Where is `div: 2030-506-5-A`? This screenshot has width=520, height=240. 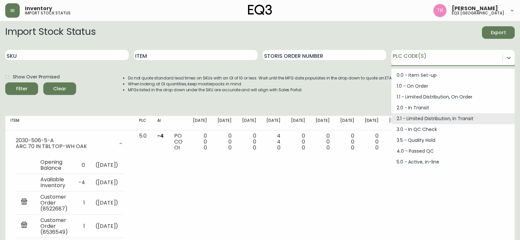
div: 2030-506-5-A is located at coordinates (65, 140).